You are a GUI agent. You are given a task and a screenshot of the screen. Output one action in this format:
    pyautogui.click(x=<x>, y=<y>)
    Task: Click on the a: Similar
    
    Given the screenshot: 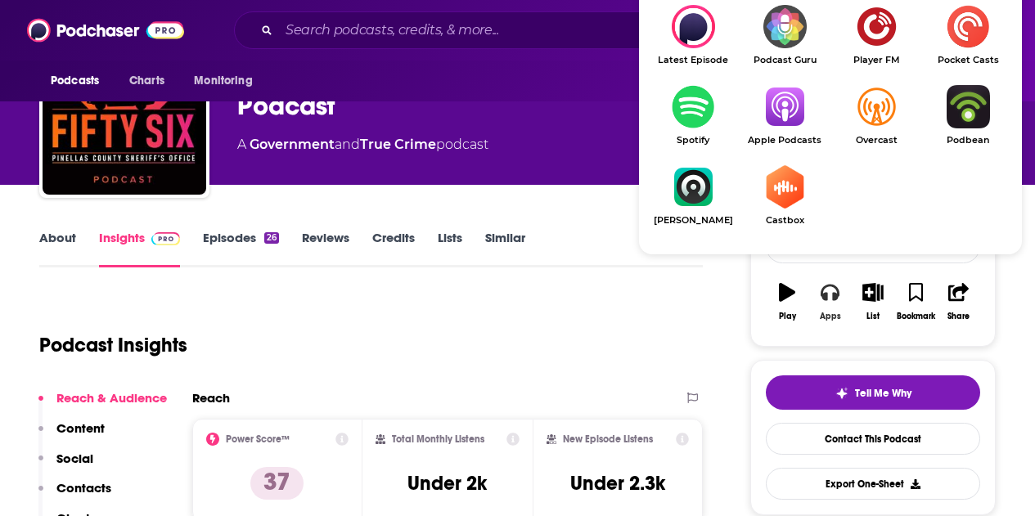 What is the action you would take?
    pyautogui.click(x=505, y=249)
    